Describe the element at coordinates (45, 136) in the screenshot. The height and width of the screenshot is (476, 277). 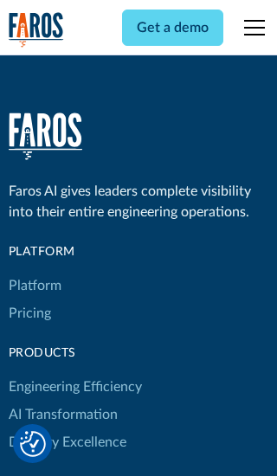
I see `img: Faros Logo White` at that location.